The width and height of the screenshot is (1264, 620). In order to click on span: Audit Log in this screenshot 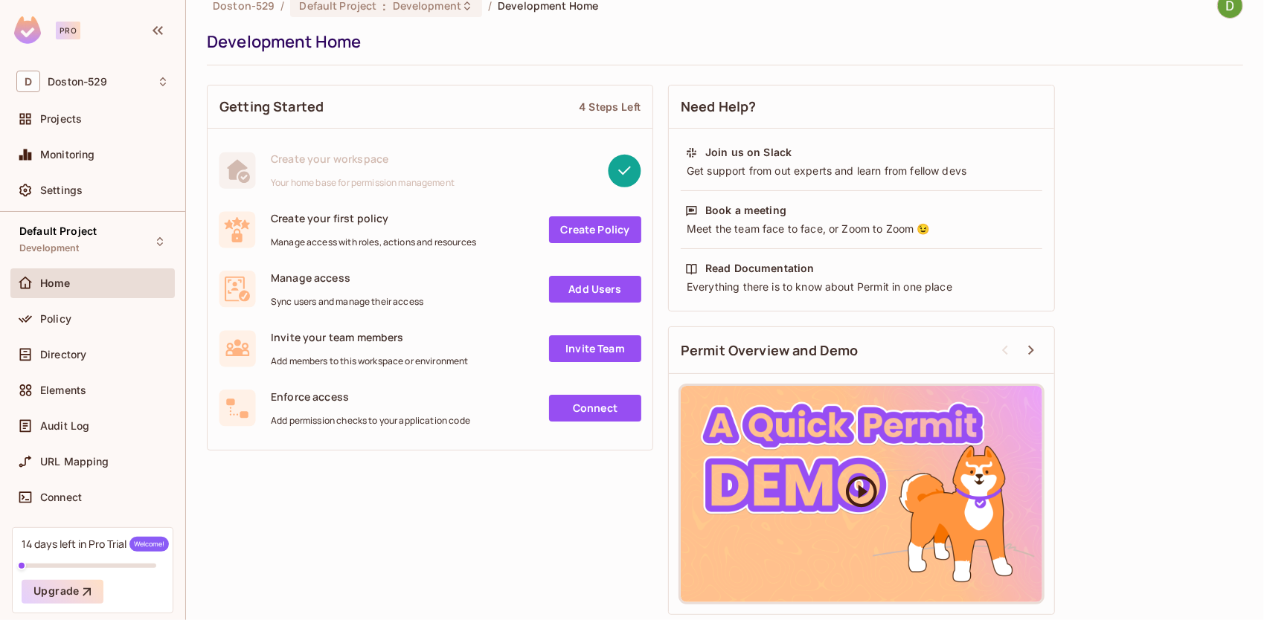, I will do `click(65, 426)`.